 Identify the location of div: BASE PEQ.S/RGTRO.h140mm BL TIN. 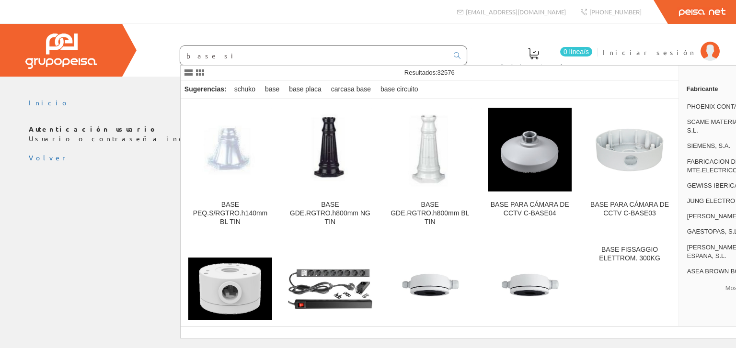
(230, 214).